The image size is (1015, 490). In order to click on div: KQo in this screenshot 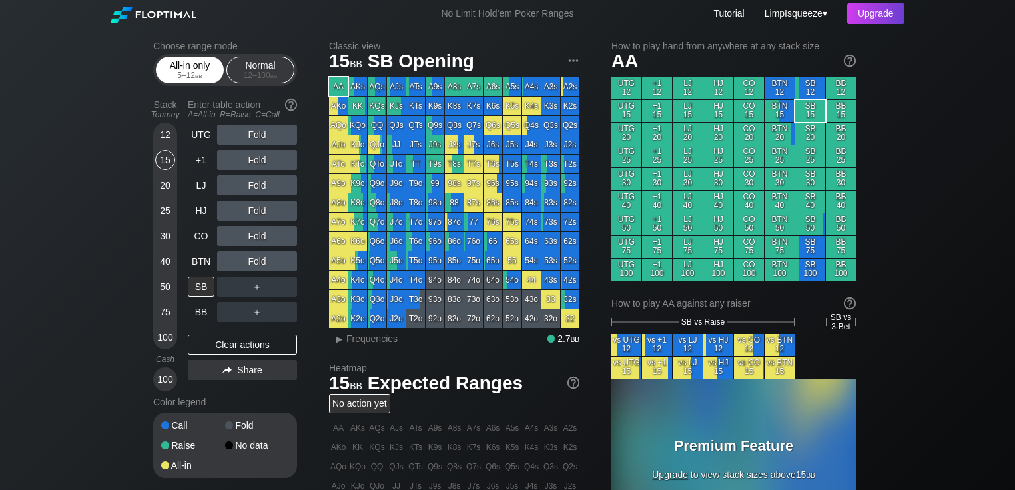, I will do `click(358, 125)`.